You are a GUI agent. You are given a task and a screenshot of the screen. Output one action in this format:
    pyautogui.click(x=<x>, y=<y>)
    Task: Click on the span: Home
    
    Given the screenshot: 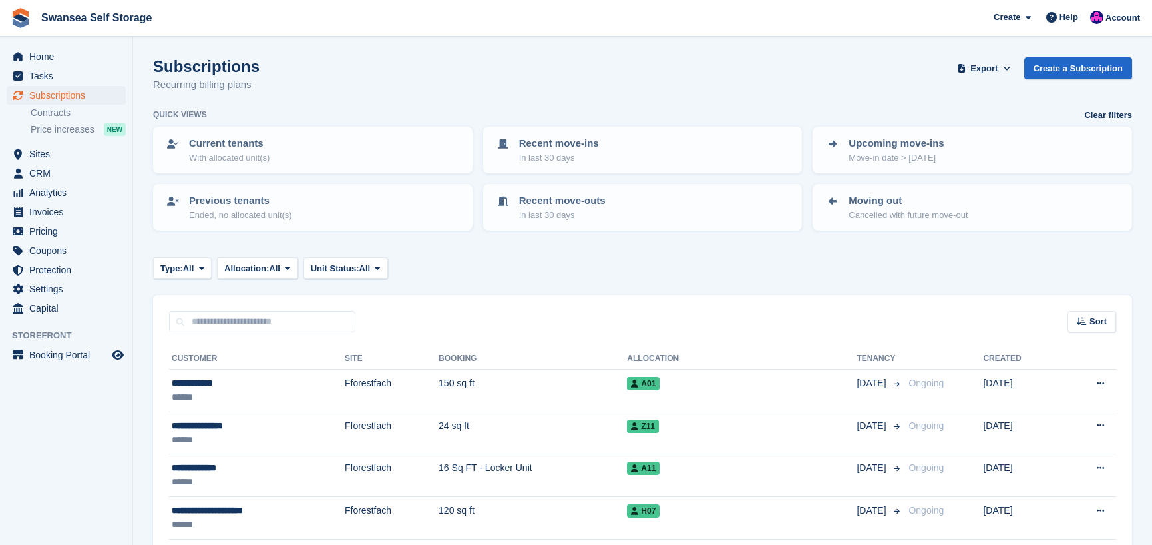 What is the action you would take?
    pyautogui.click(x=69, y=57)
    